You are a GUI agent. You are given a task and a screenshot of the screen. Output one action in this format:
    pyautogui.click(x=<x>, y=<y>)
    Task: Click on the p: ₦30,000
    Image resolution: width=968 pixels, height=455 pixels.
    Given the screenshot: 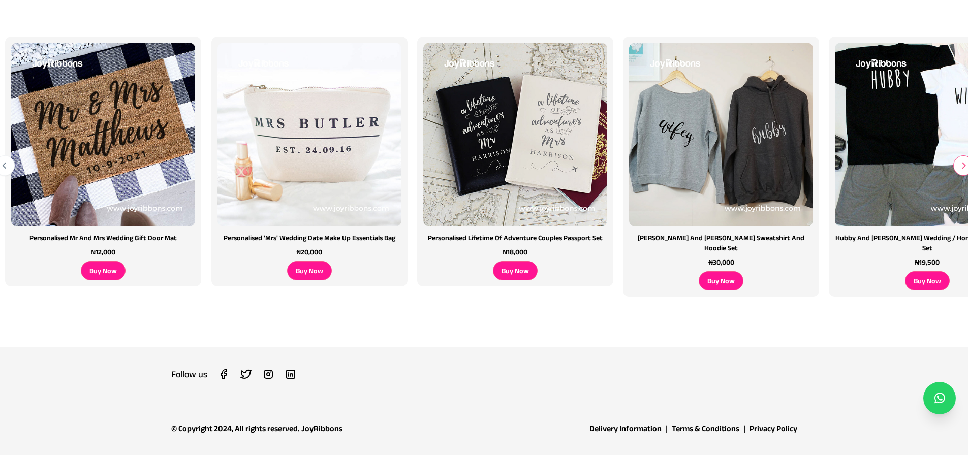 What is the action you would take?
    pyautogui.click(x=721, y=262)
    